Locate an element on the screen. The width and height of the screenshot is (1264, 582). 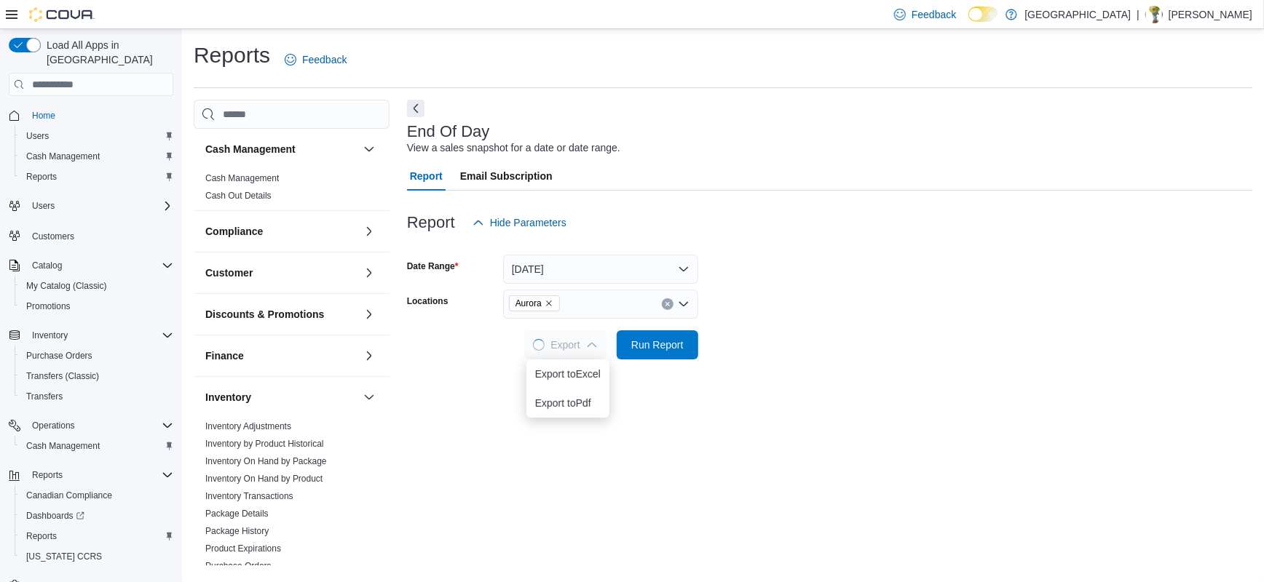
a: Canadian Compliance is located at coordinates (69, 496).